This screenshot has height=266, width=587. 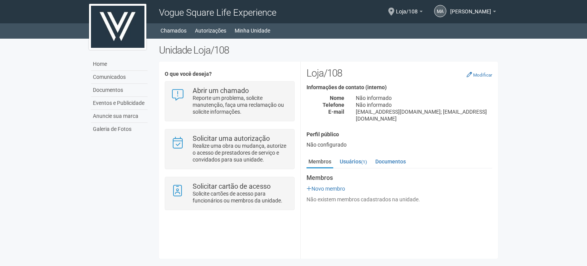 What do you see at coordinates (400, 134) in the screenshot?
I see `h4: Perfil público` at bounding box center [400, 134].